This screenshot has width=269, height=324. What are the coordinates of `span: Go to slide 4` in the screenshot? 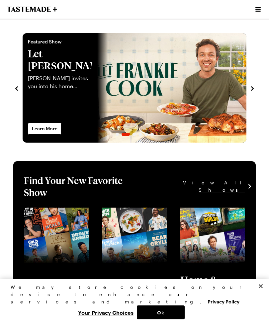 It's located at (140, 135).